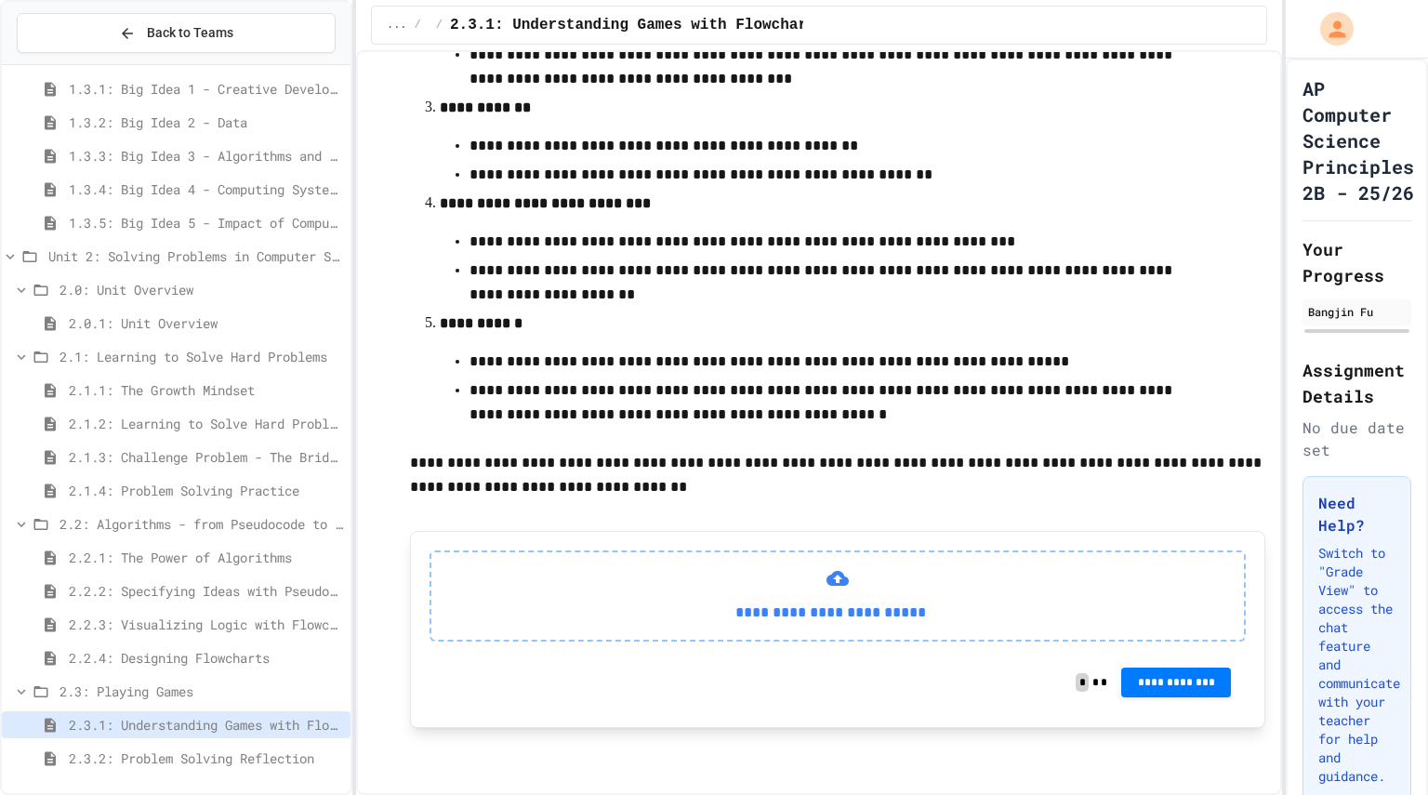 The image size is (1428, 795). I want to click on span: 1.3.1: Big Idea 1 - Creative Development, so click(205, 88).